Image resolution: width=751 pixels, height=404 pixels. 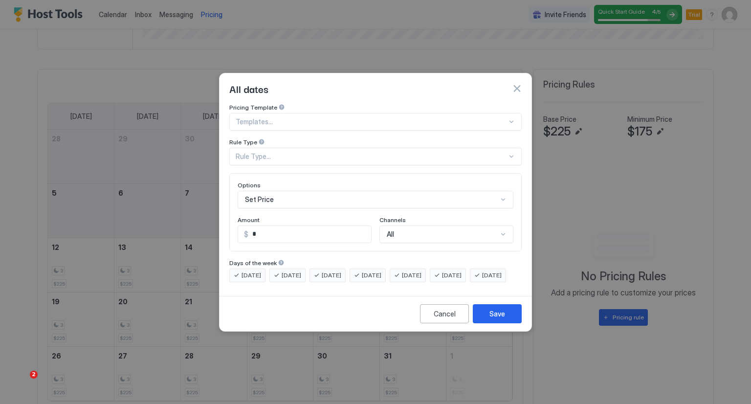 I want to click on span: Days of the week, so click(x=253, y=262).